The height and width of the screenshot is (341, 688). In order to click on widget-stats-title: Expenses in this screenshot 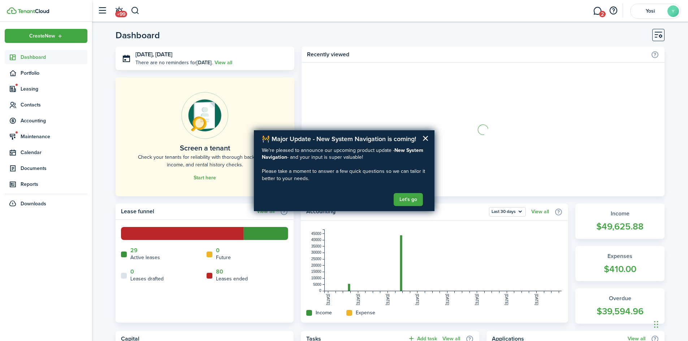, I will do `click(620, 257)`.